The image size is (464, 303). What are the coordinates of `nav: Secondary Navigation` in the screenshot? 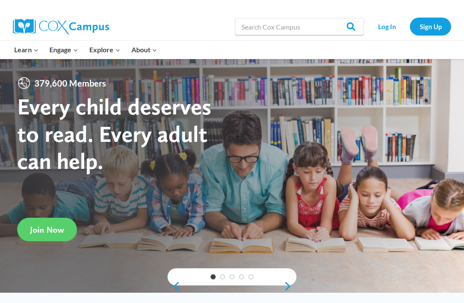 It's located at (409, 26).